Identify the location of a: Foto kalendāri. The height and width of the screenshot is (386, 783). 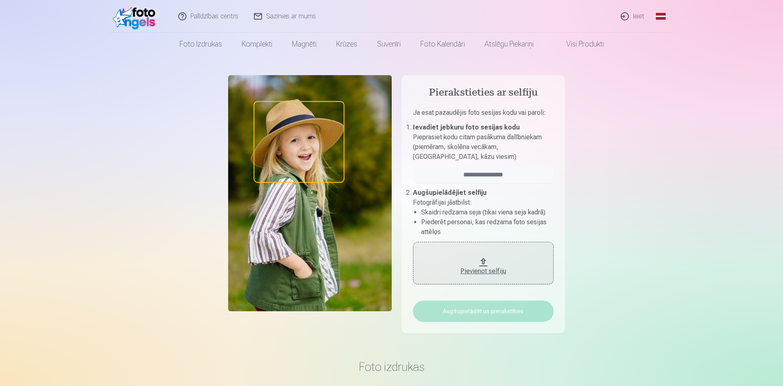
(442, 44).